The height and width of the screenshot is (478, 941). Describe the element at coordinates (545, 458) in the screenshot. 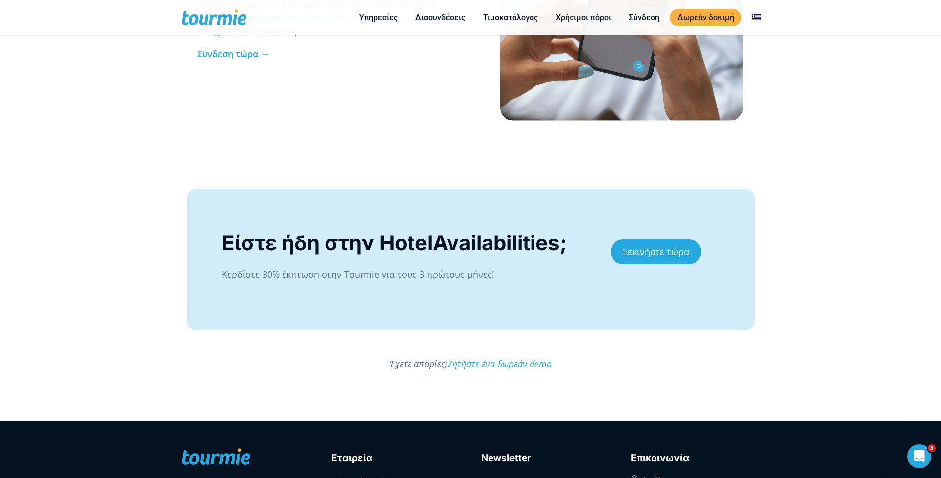

I see `h3: Newsletter` at that location.